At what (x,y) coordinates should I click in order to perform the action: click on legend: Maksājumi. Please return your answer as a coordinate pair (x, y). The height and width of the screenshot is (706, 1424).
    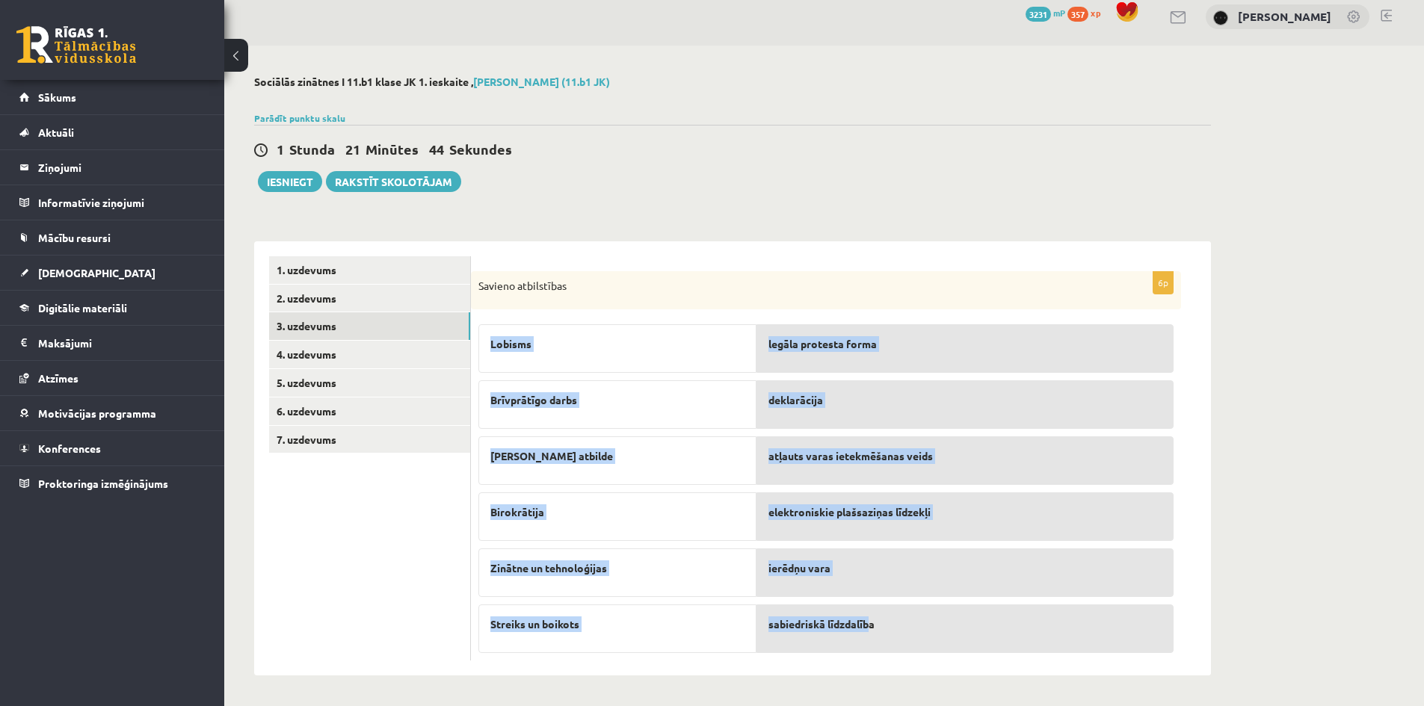
    Looking at the image, I should click on (122, 343).